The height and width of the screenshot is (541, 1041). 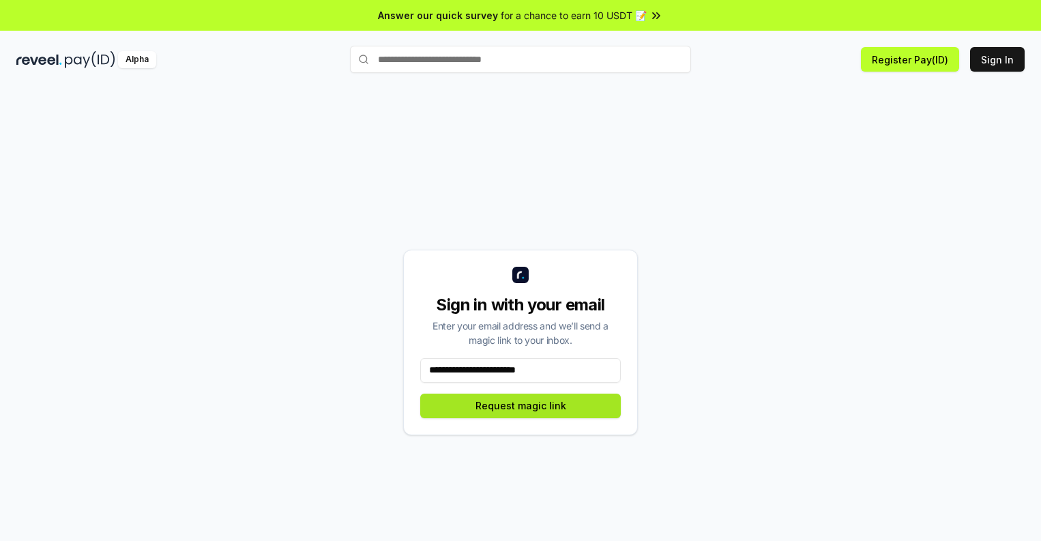 What do you see at coordinates (521, 305) in the screenshot?
I see `div: Sign in with your email` at bounding box center [521, 305].